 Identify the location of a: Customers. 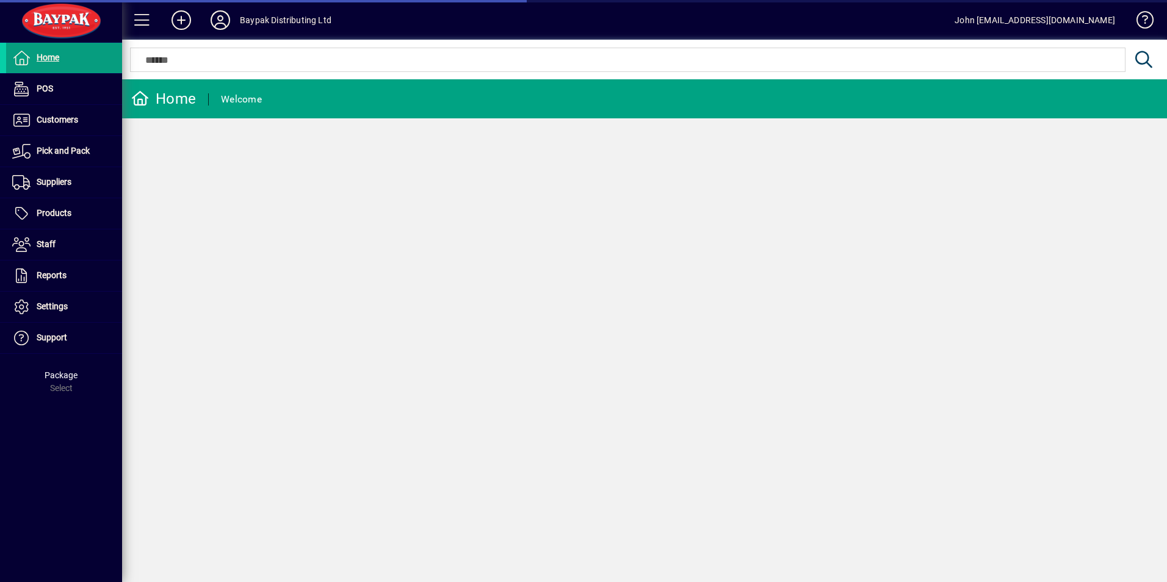
(64, 120).